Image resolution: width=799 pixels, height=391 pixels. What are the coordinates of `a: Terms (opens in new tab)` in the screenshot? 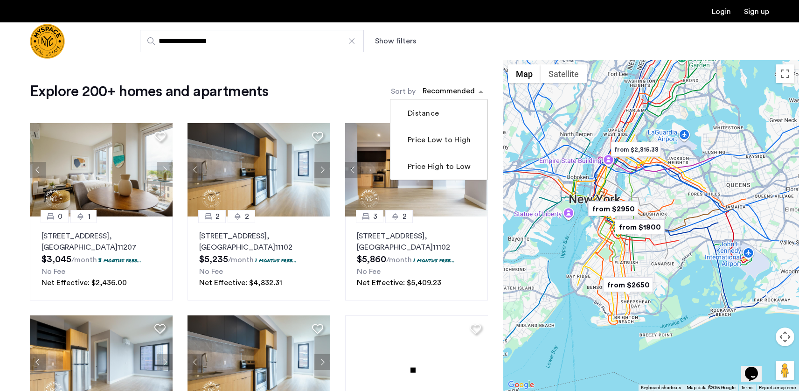 It's located at (747, 388).